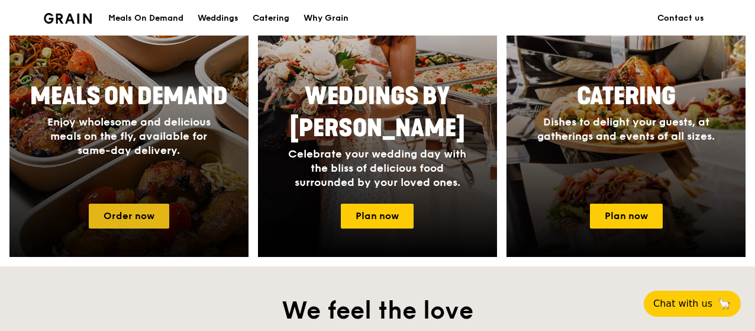 The width and height of the screenshot is (755, 331). Describe the element at coordinates (271, 18) in the screenshot. I see `div: Catering` at that location.